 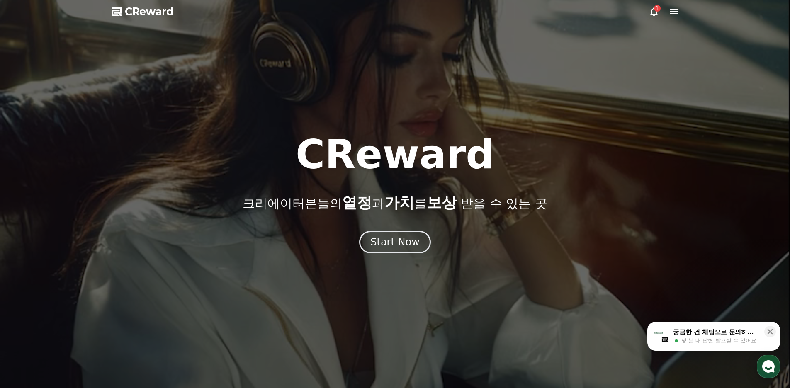 I want to click on span: 보상, so click(x=442, y=202).